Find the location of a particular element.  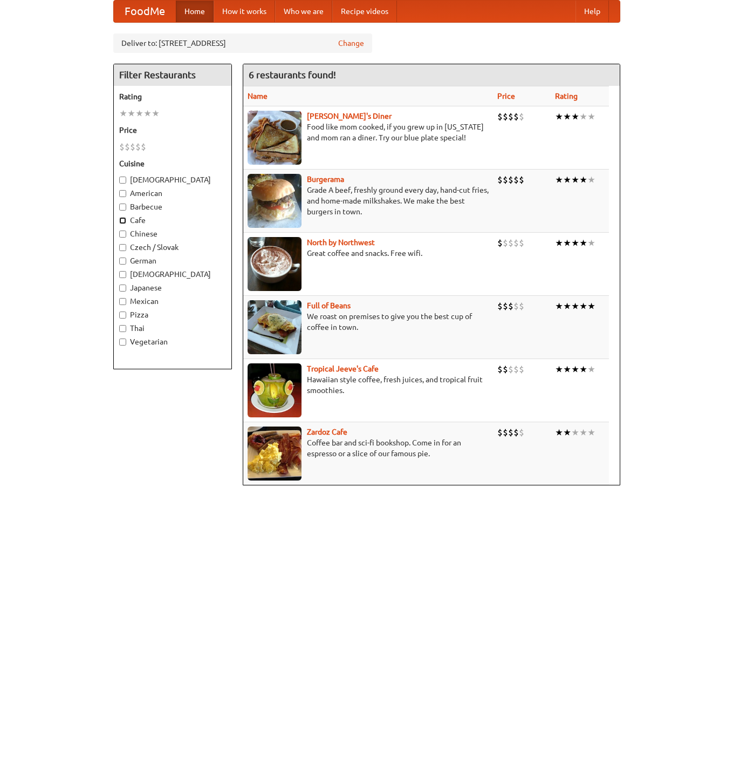

ng-pluralize: 6 restaurants found! is located at coordinates (292, 74).